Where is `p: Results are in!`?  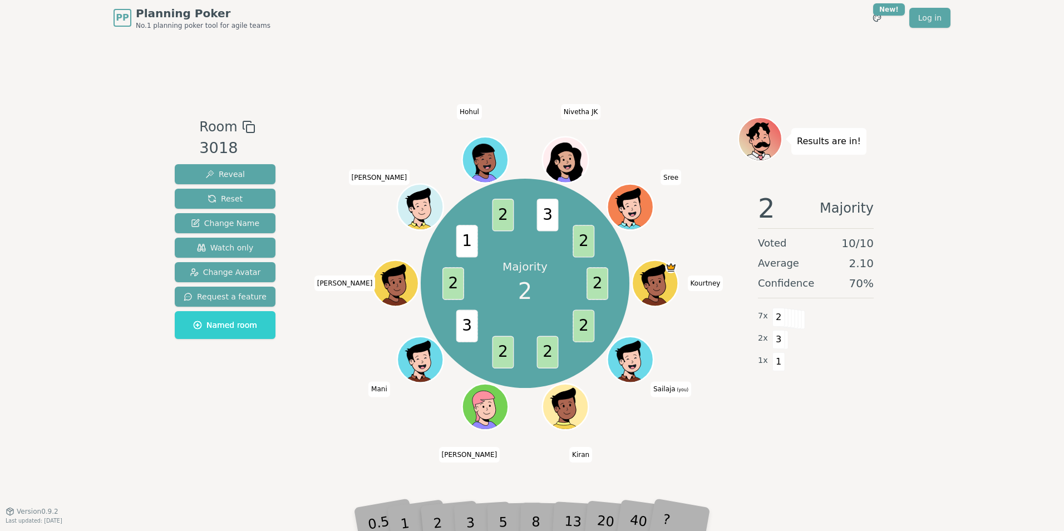 p: Results are in! is located at coordinates (829, 141).